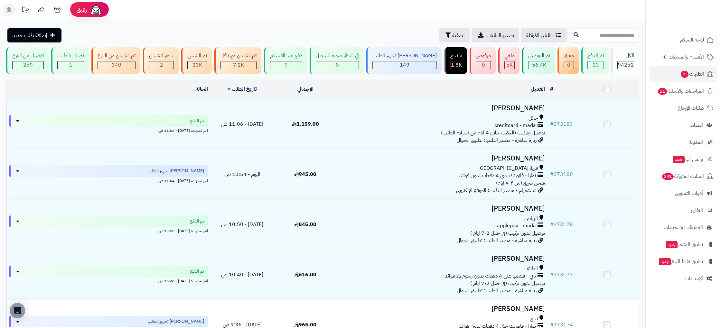 The height and width of the screenshot is (328, 721). What do you see at coordinates (683, 210) in the screenshot?
I see `a: التقارير` at bounding box center [683, 210].